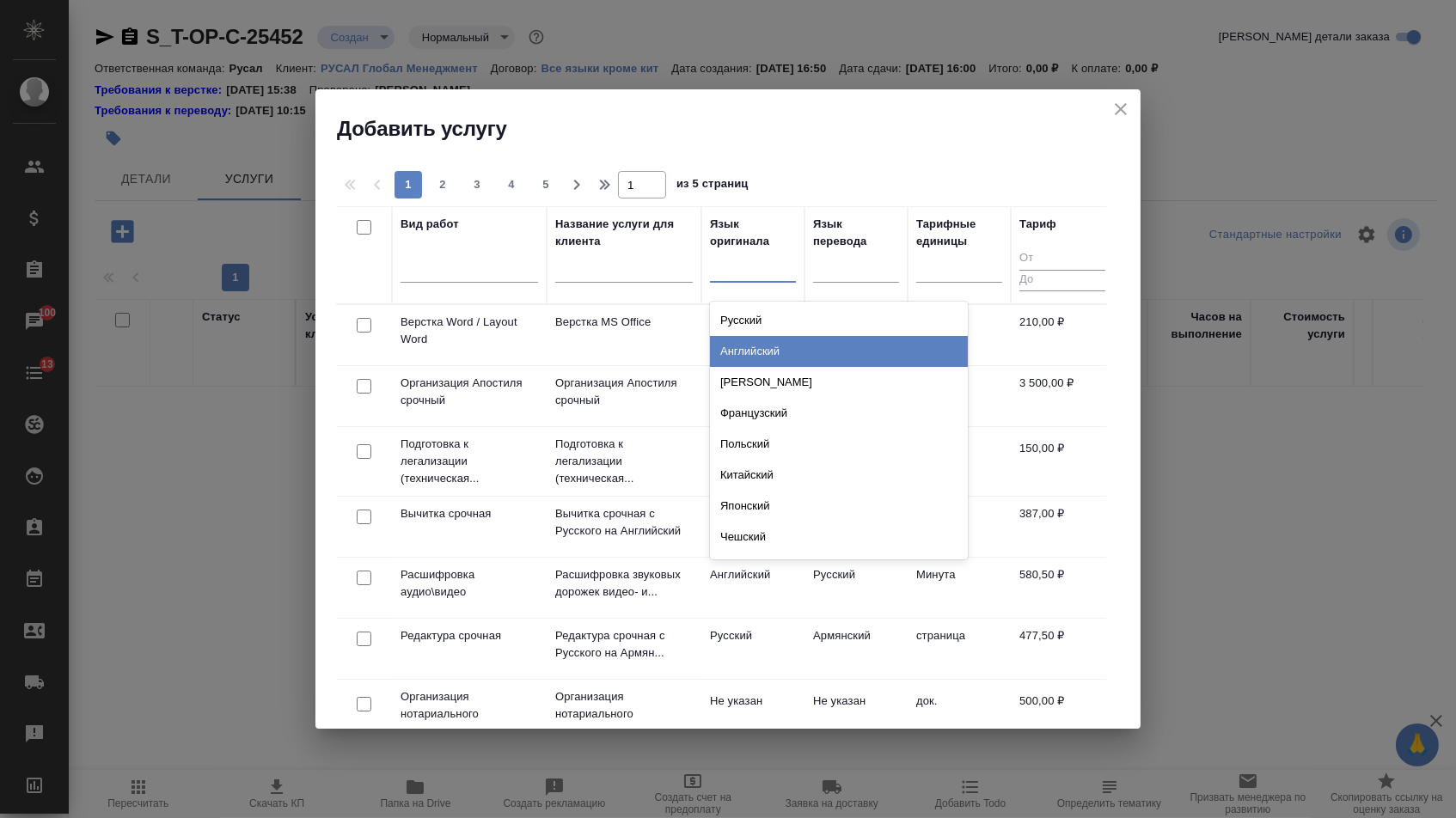 This screenshot has width=1456, height=818. Describe the element at coordinates (430, 224) in the screenshot. I see `div: Вид работ` at that location.